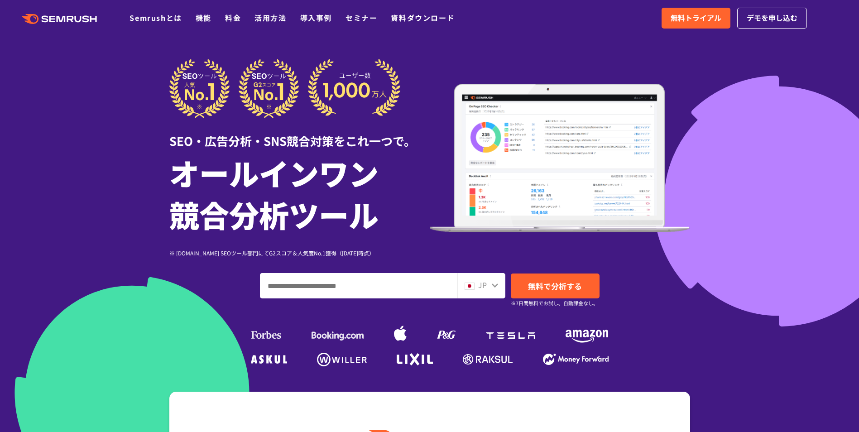 Image resolution: width=859 pixels, height=432 pixels. What do you see at coordinates (772, 18) in the screenshot?
I see `span: デモを申し込む` at bounding box center [772, 18].